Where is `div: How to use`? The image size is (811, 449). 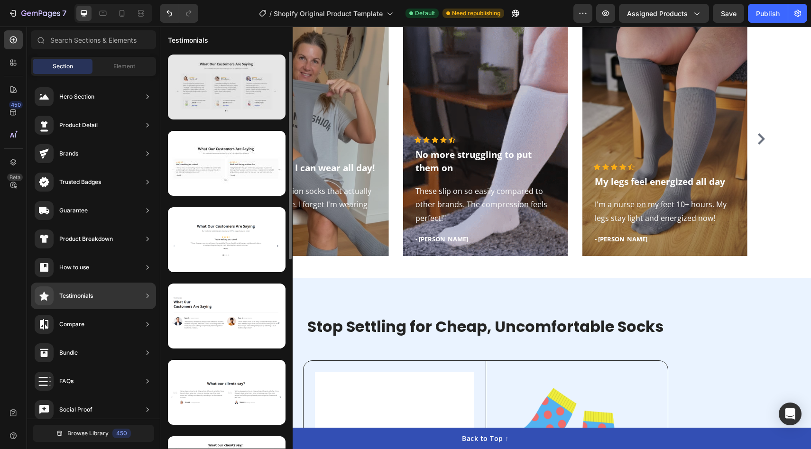
div: How to use is located at coordinates (74, 268).